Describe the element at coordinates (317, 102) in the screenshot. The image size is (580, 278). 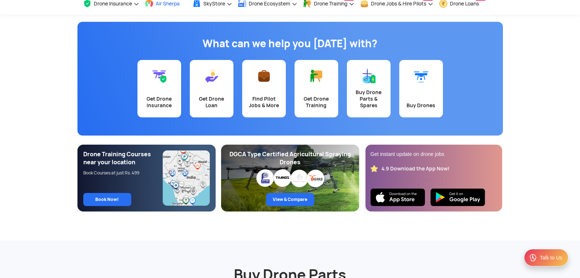
I see `div: Get Drone Training` at that location.